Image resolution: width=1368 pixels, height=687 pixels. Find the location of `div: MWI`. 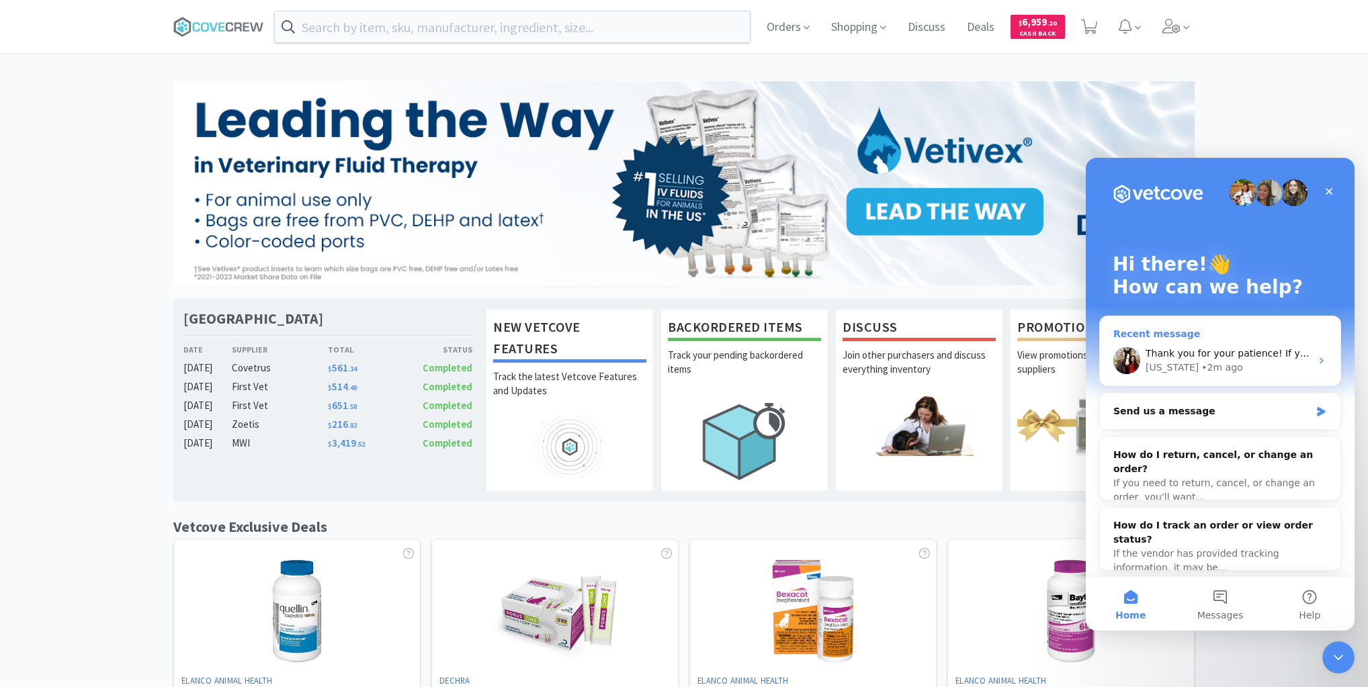

div: MWI is located at coordinates (279, 443).